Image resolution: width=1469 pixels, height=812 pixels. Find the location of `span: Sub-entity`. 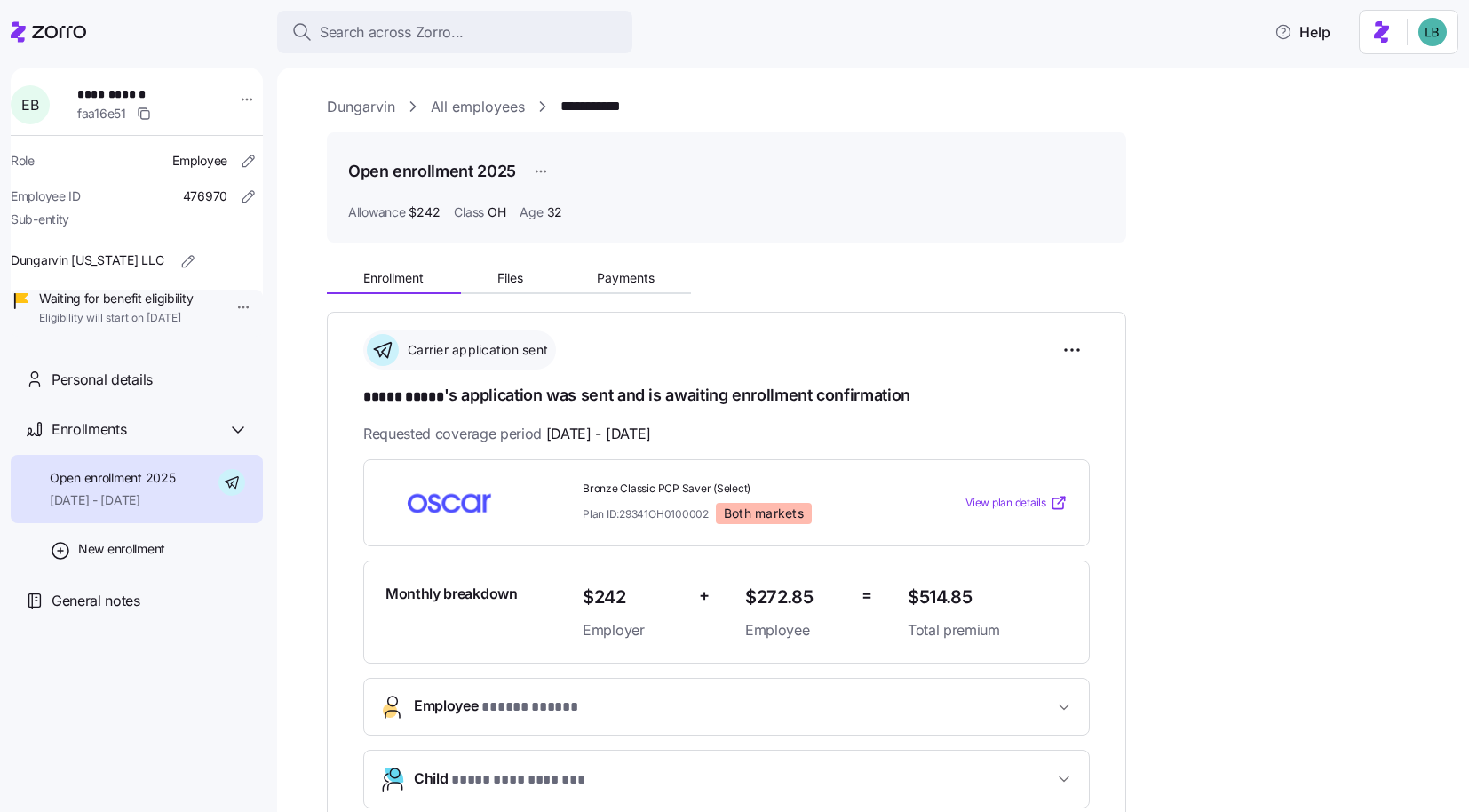

span: Sub-entity is located at coordinates (40, 220).